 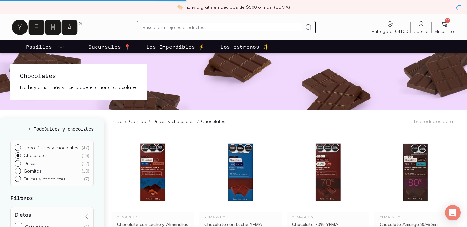 What do you see at coordinates (85, 148) in the screenshot?
I see `div: ( 47 )` at bounding box center [85, 148].